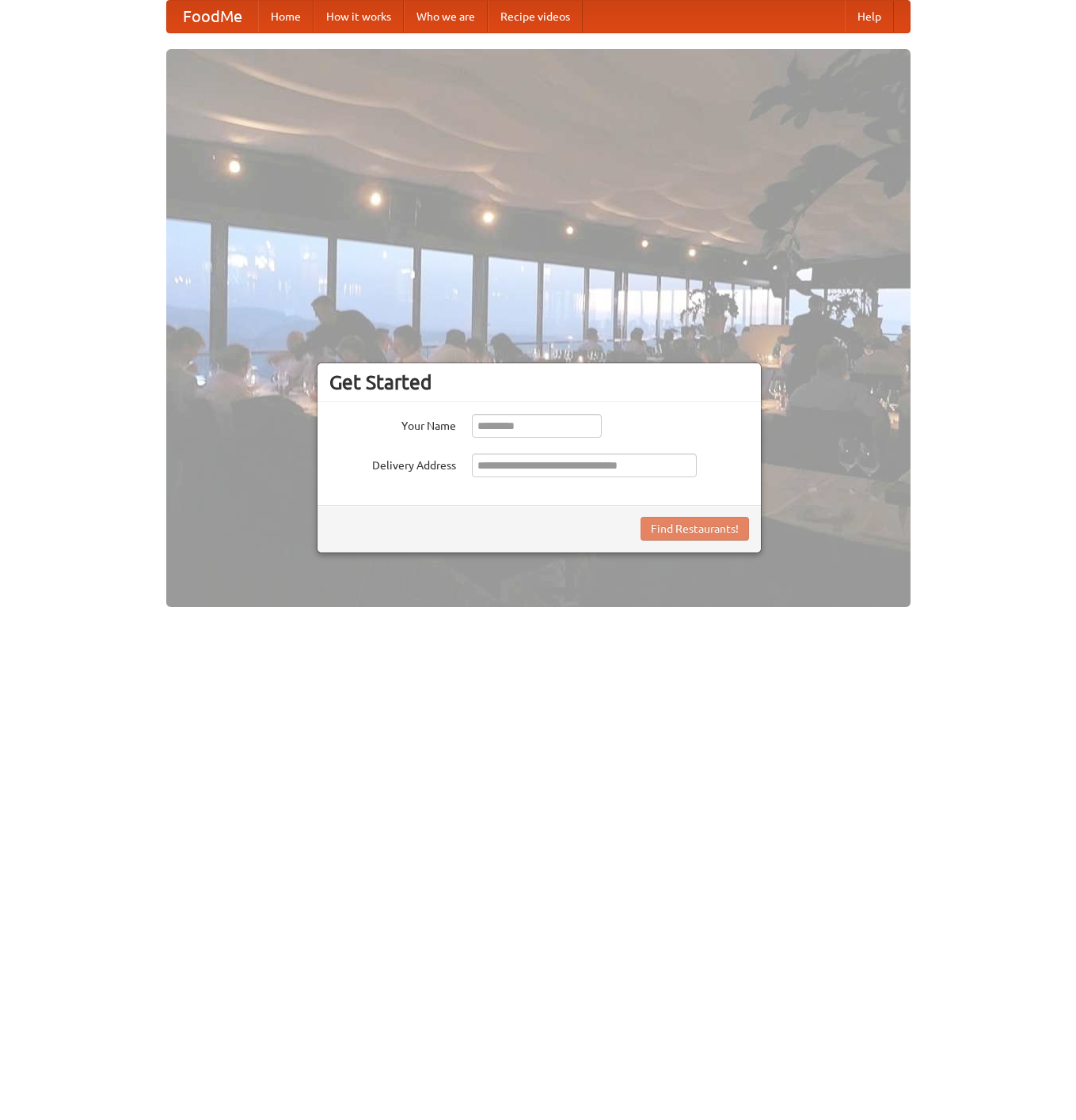  I want to click on a: How it works, so click(359, 17).